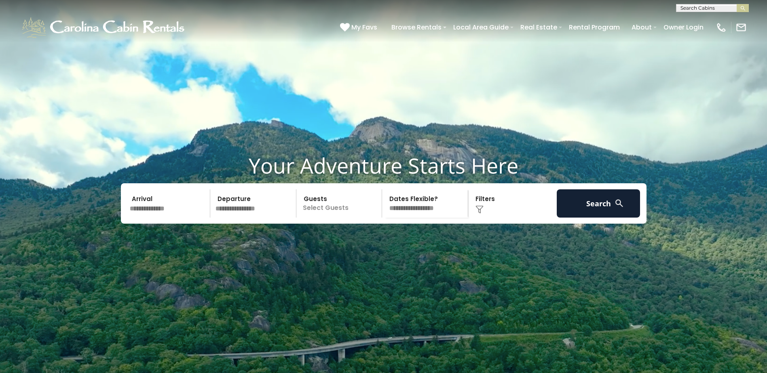  What do you see at coordinates (683, 27) in the screenshot?
I see `a: Owner Login` at bounding box center [683, 27].